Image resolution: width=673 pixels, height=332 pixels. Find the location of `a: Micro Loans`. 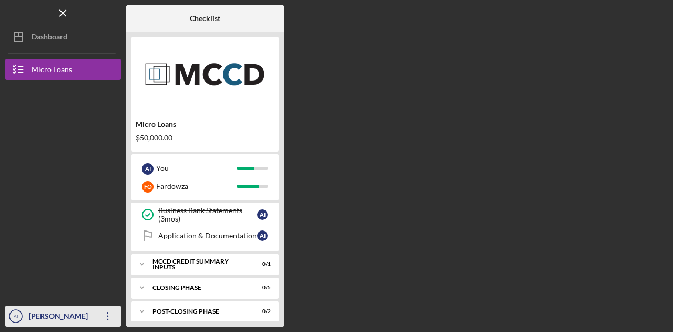

a: Micro Loans is located at coordinates (63, 69).